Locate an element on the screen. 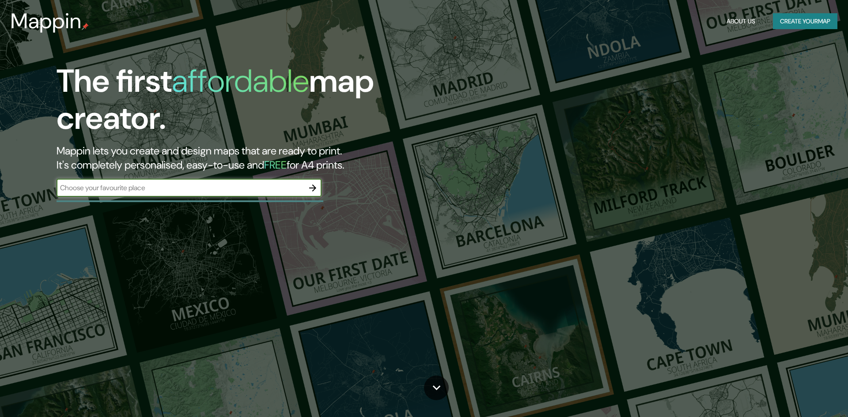 This screenshot has width=848, height=417. img: mappin-pin is located at coordinates (85, 26).